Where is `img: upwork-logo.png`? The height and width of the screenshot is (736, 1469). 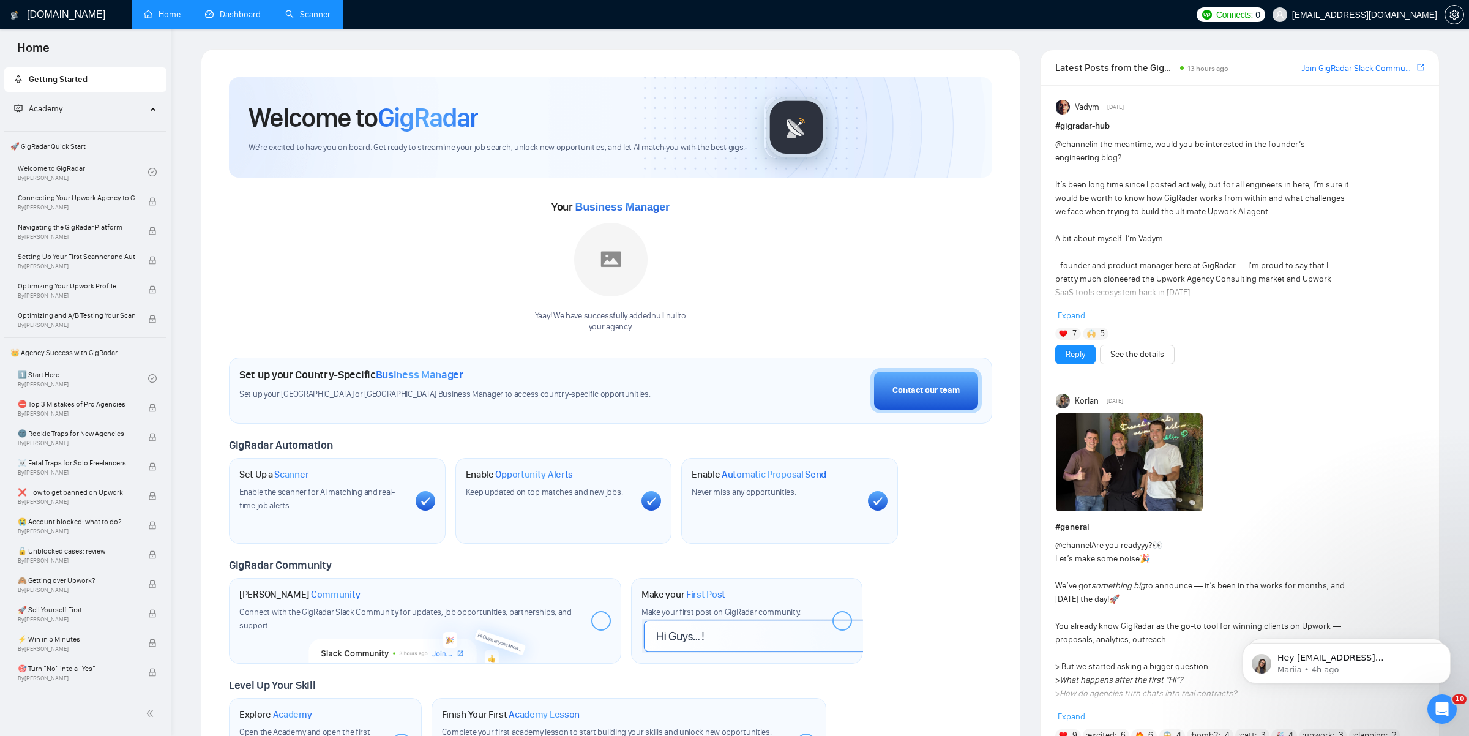 img: upwork-logo.png is located at coordinates (1207, 15).